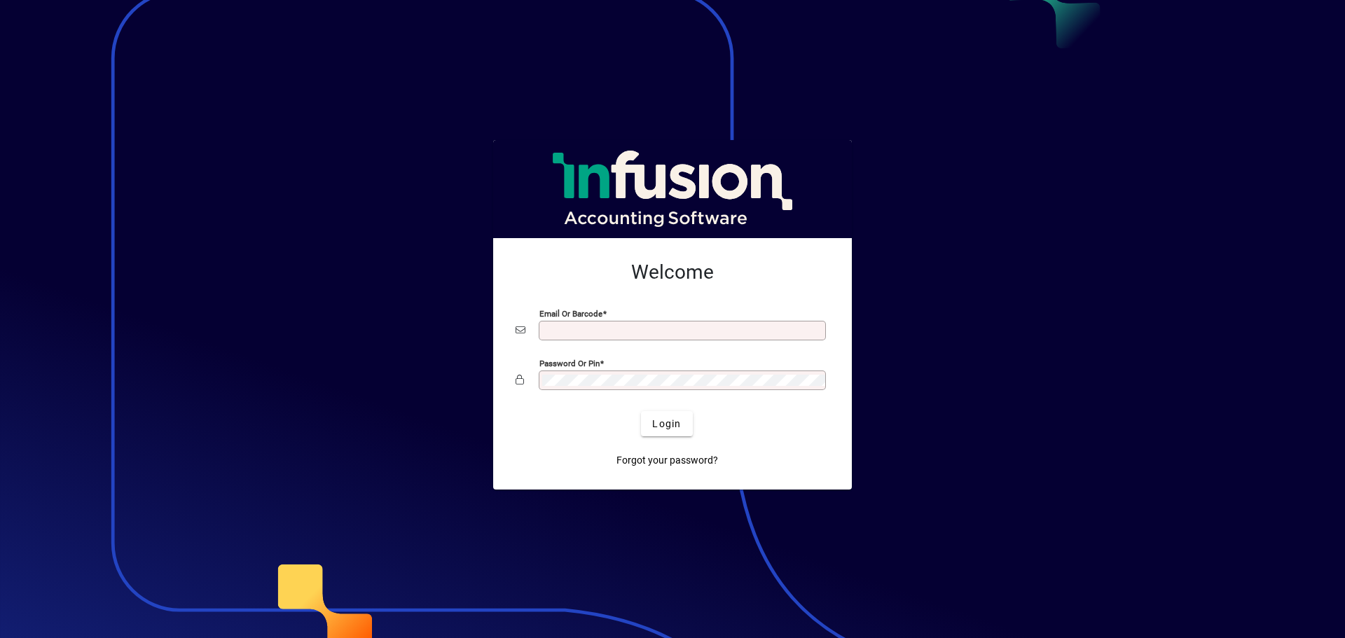 The image size is (1345, 638). Describe the element at coordinates (672, 272) in the screenshot. I see `h2: Welcome` at that location.